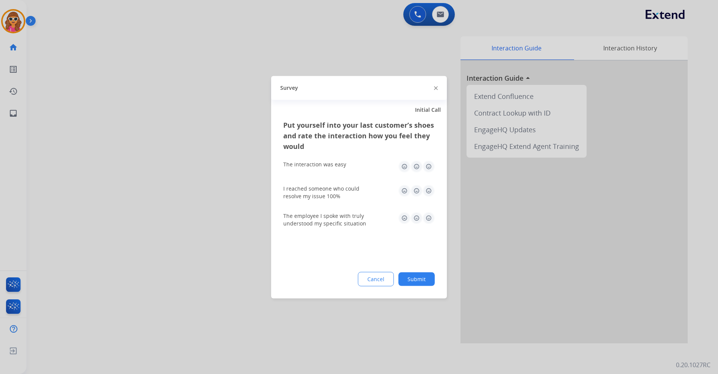 The width and height of the screenshot is (718, 374). What do you see at coordinates (359, 135) in the screenshot?
I see `h3: Put yourself into your last customer’s shoes and rate the interaction how you feel they would` at bounding box center [359, 135].